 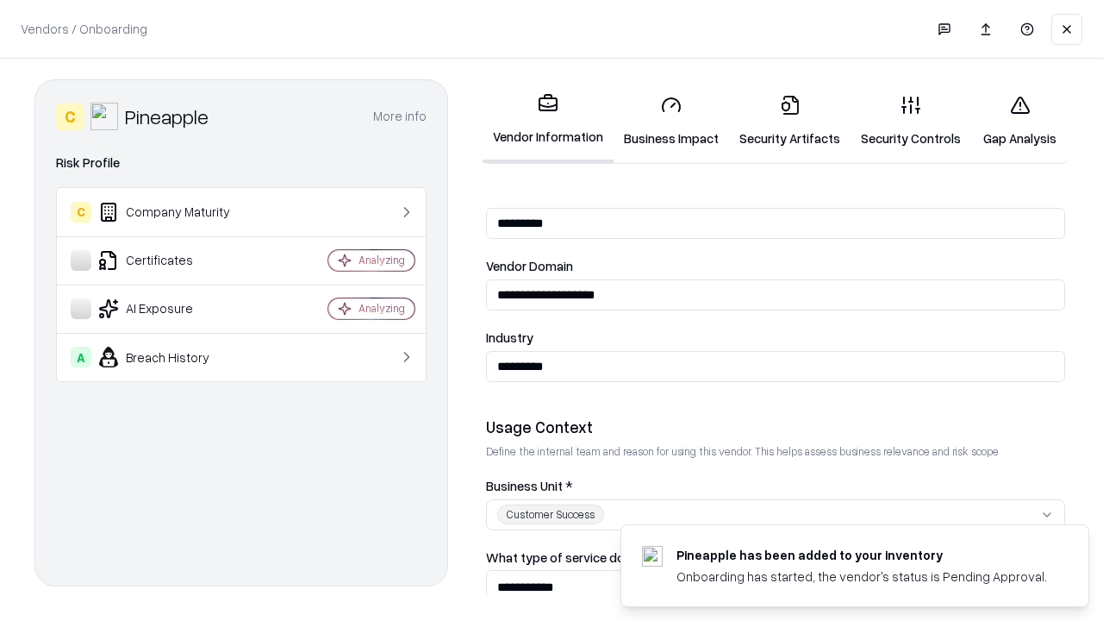 I want to click on a: Security Controls, so click(x=911, y=121).